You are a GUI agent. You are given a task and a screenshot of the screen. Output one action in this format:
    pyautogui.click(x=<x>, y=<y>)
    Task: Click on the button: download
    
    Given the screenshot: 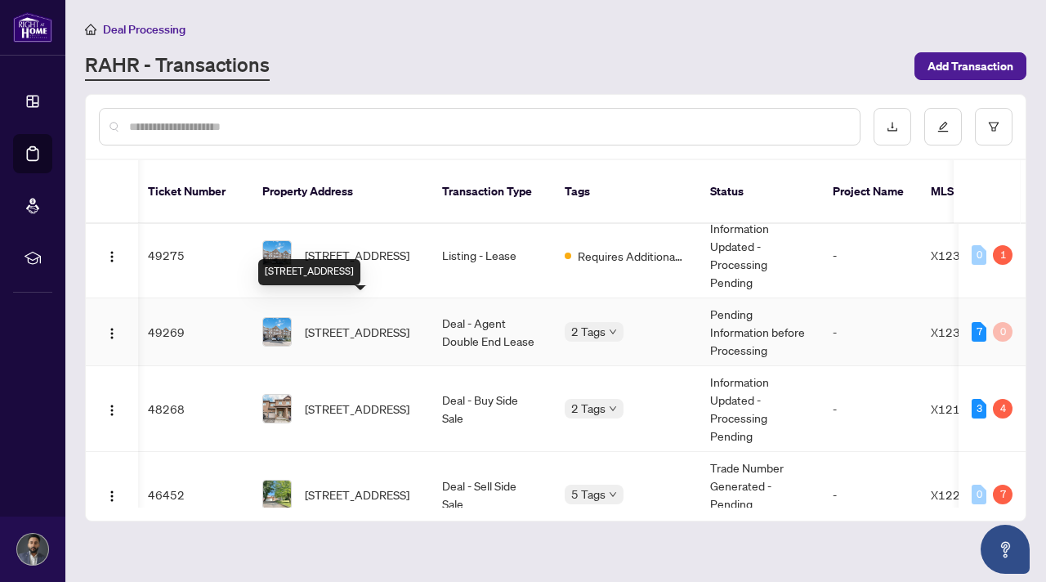 What is the action you would take?
    pyautogui.click(x=892, y=127)
    